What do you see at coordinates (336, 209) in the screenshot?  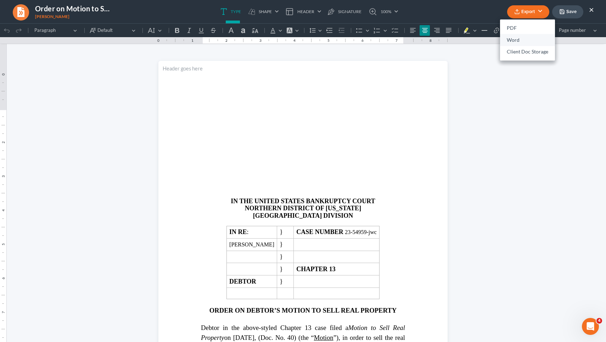 I see `span: 23-54959-jwc` at bounding box center [336, 209].